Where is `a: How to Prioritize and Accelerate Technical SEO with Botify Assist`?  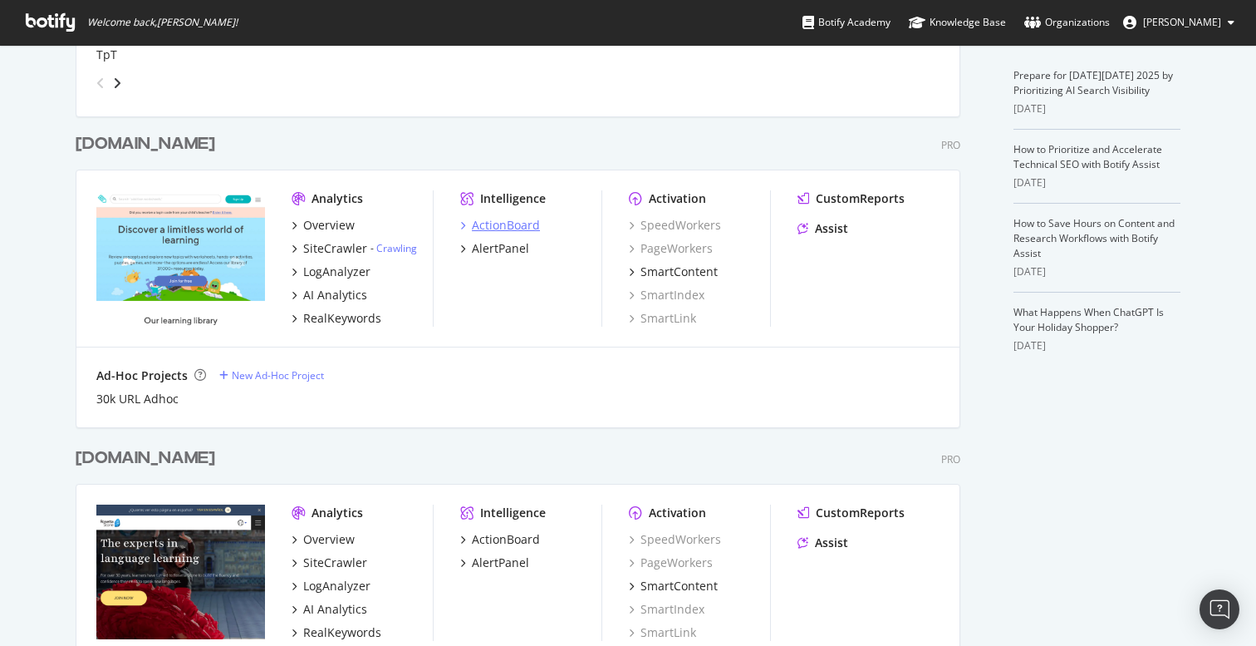 a: How to Prioritize and Accelerate Technical SEO with Botify Assist is located at coordinates (1088, 156).